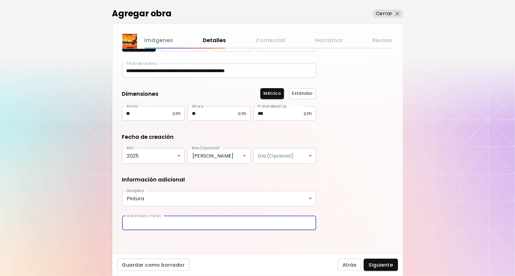 This screenshot has width=515, height=276. I want to click on span: Atrás, so click(349, 265).